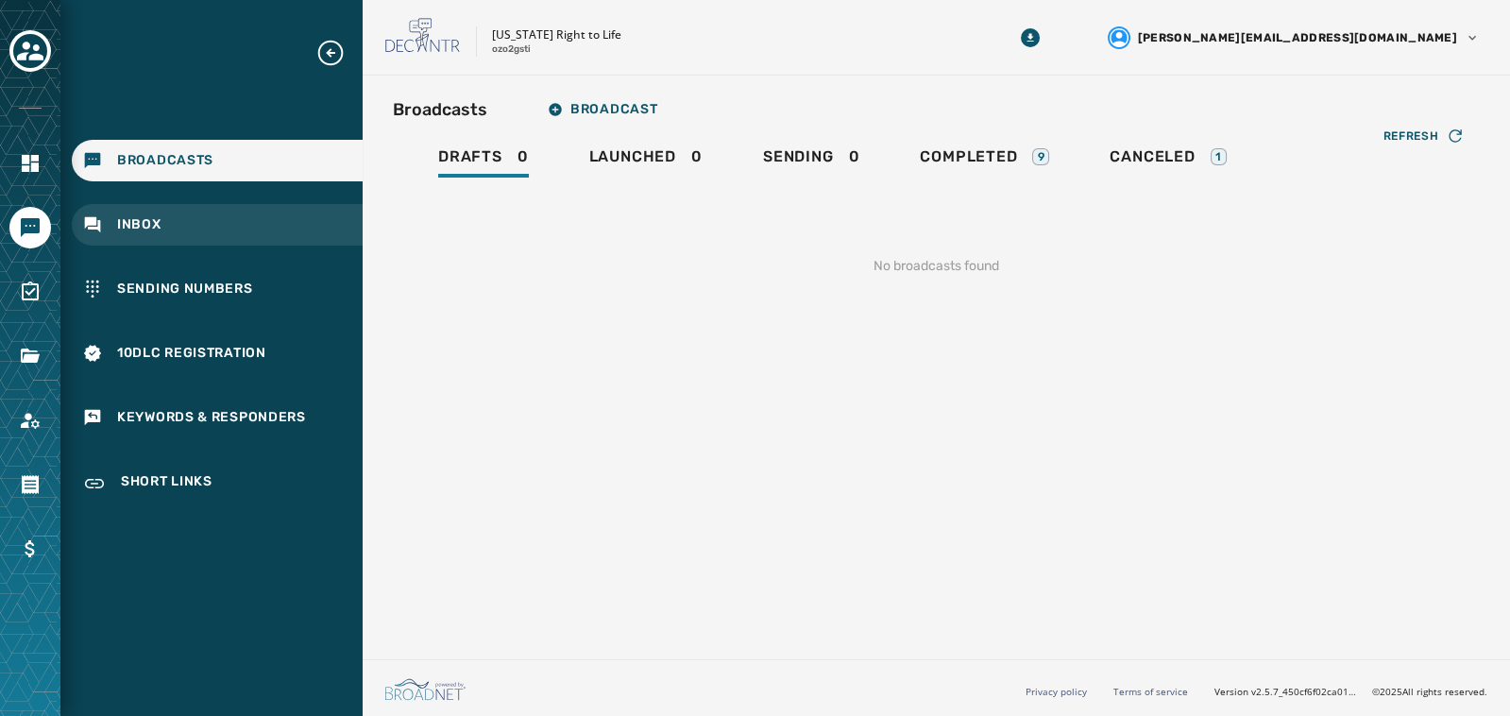  What do you see at coordinates (968, 157) in the screenshot?
I see `span: Completed` at bounding box center [968, 157].